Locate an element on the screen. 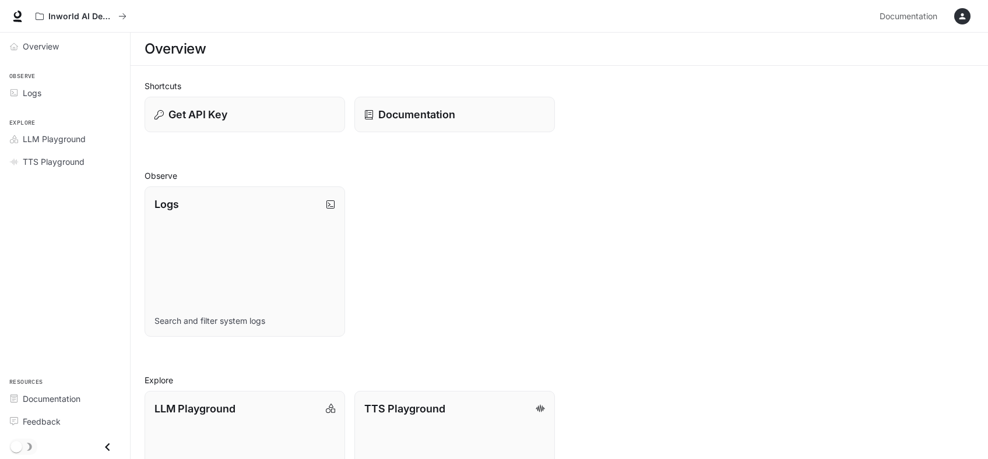  h2: Shortcuts is located at coordinates (559, 86).